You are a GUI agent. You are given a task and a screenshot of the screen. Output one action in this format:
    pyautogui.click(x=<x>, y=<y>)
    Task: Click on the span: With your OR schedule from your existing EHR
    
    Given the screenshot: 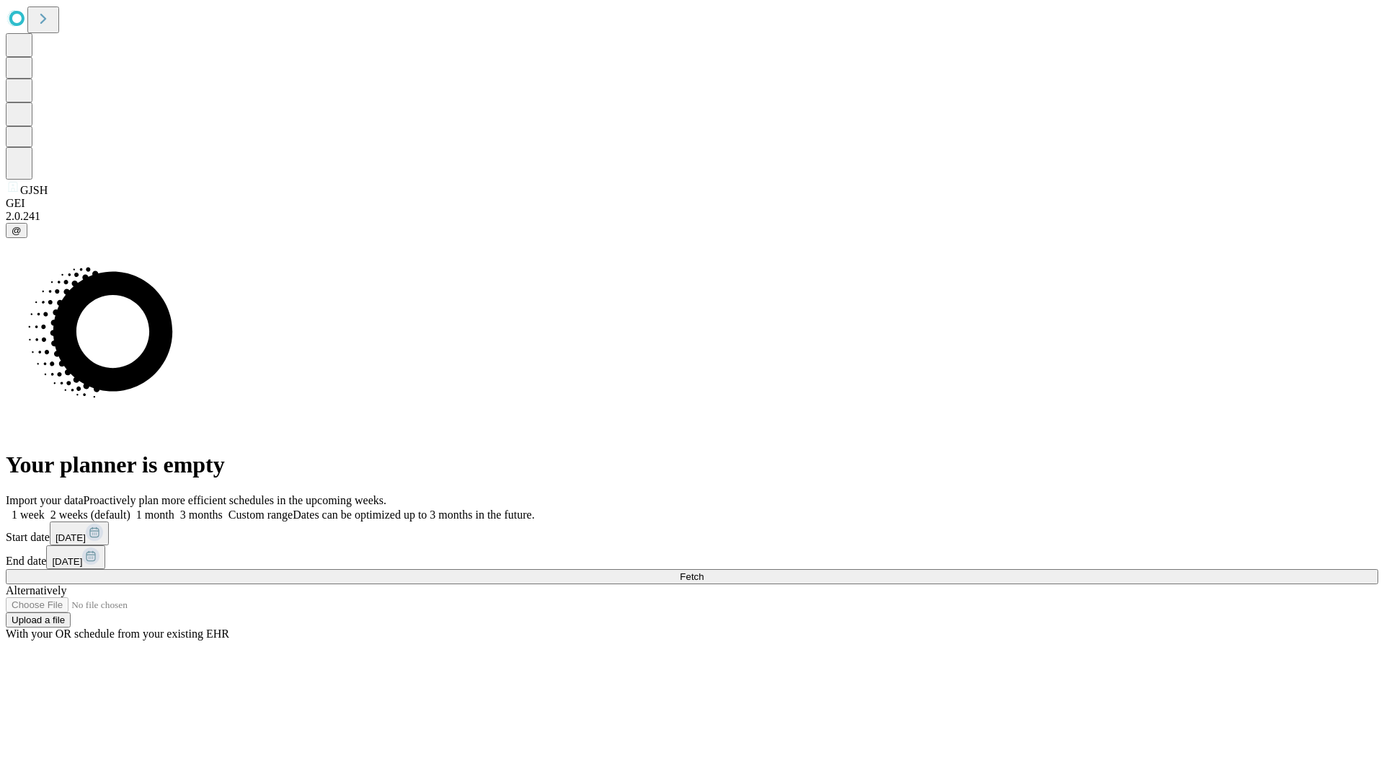 What is the action you would take?
    pyautogui.click(x=117, y=633)
    